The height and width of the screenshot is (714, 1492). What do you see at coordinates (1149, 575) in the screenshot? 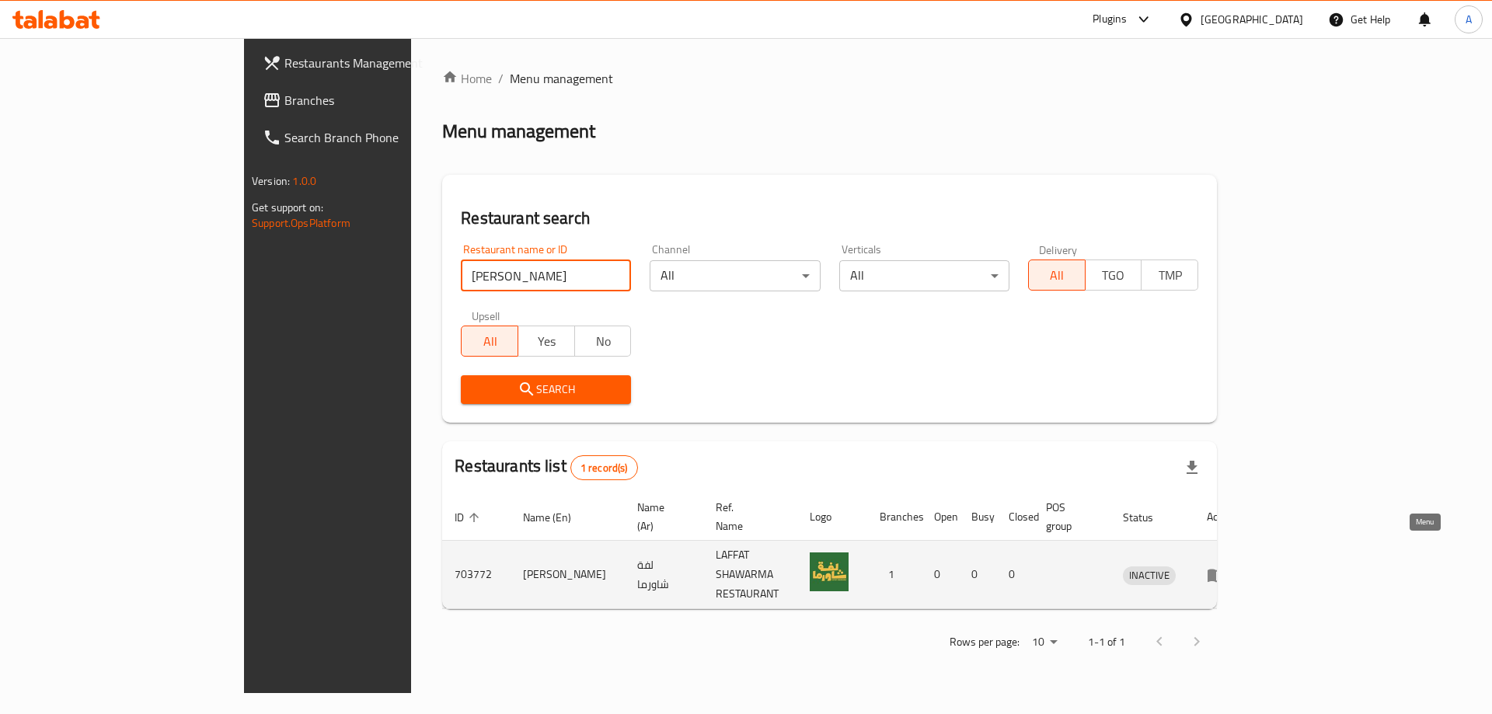
I see `span: INACTIVE` at bounding box center [1149, 575].